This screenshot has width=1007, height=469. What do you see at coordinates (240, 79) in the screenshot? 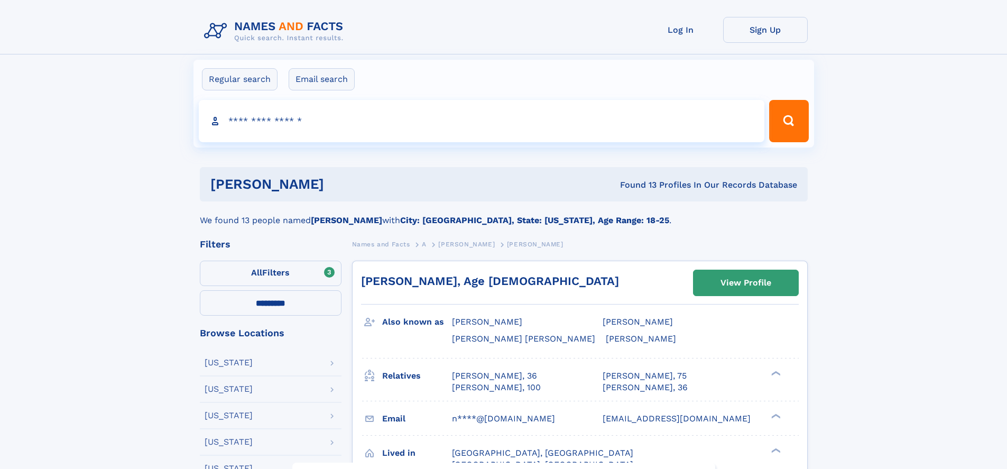
I see `label: Regular search` at bounding box center [240, 79].